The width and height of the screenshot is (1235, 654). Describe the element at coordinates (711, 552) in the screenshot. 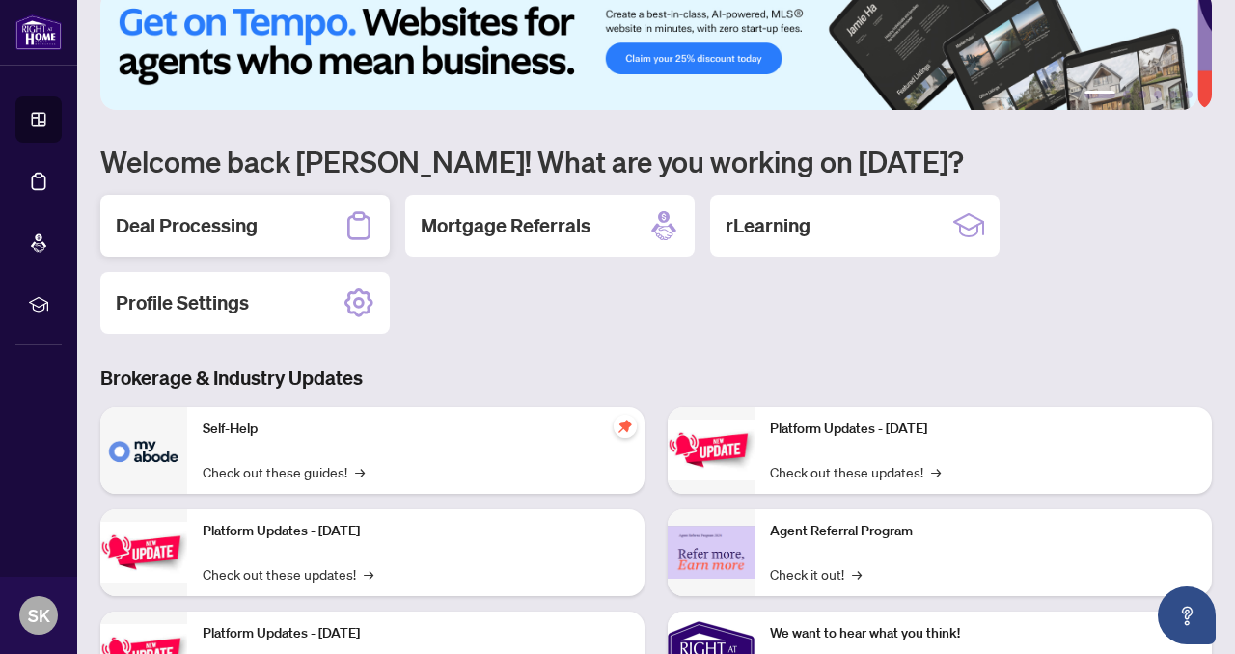

I see `img: Agent Referral Program` at that location.